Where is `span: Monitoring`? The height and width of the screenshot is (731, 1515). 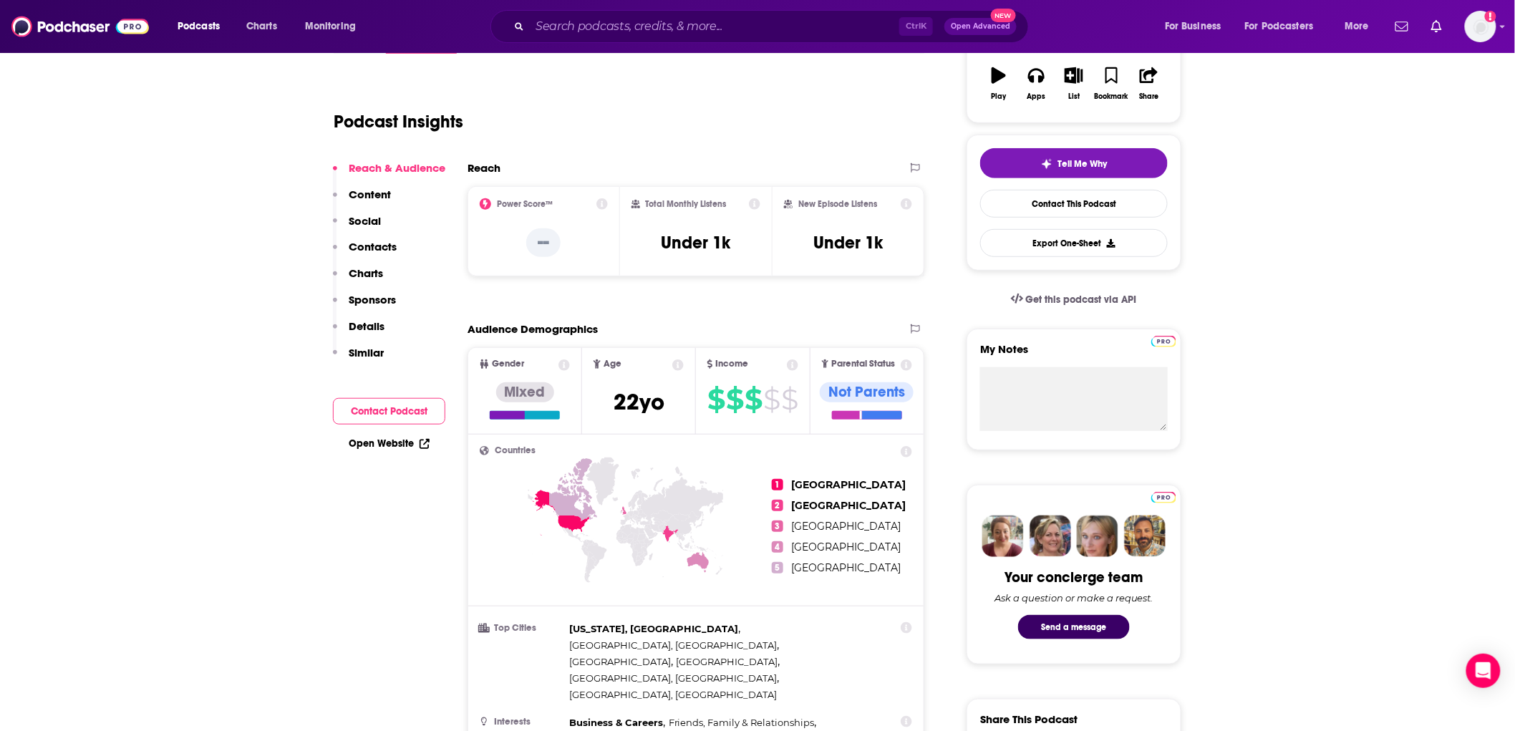 span: Monitoring is located at coordinates (330, 26).